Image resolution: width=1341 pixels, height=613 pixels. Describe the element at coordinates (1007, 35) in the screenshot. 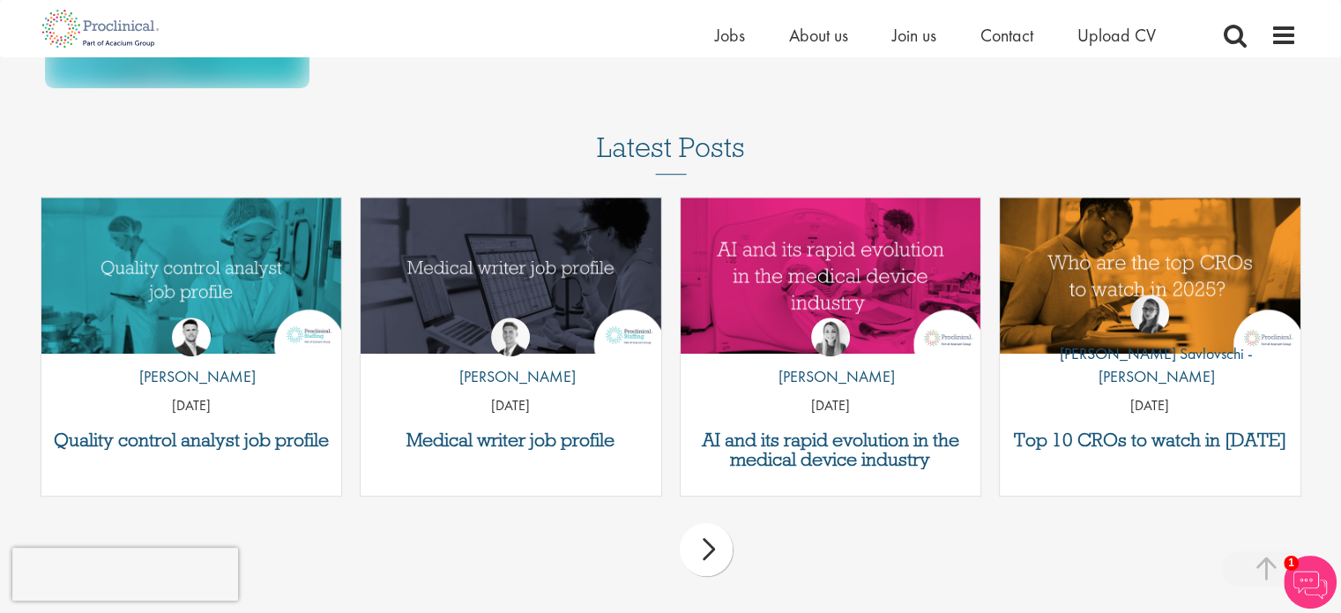

I see `a: Contact` at that location.